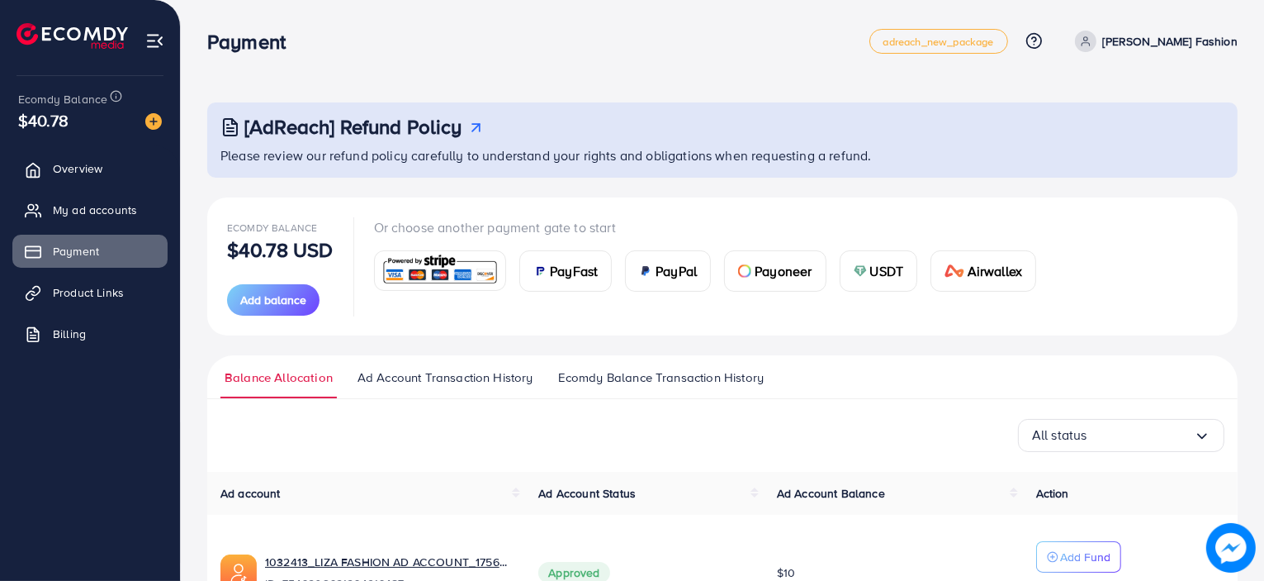 This screenshot has height=581, width=1264. What do you see at coordinates (353, 126) in the screenshot?
I see `h3: [AdReach] Refund Policy` at bounding box center [353, 126].